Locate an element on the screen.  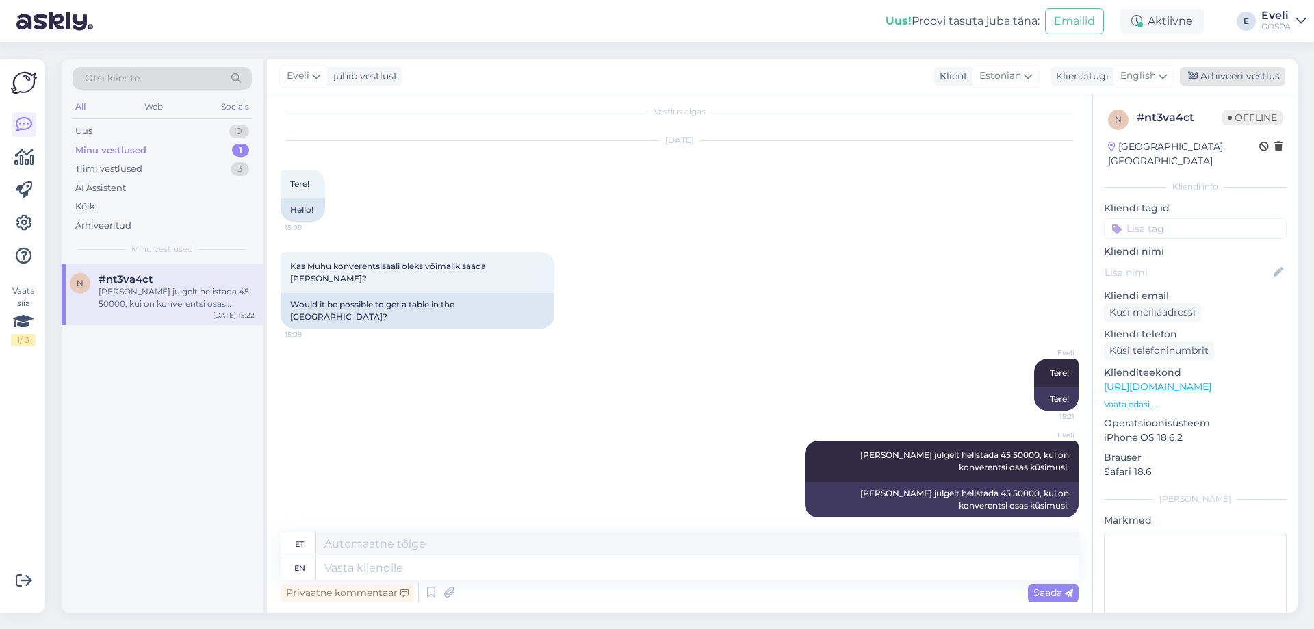
div: 1 is located at coordinates (240, 151).